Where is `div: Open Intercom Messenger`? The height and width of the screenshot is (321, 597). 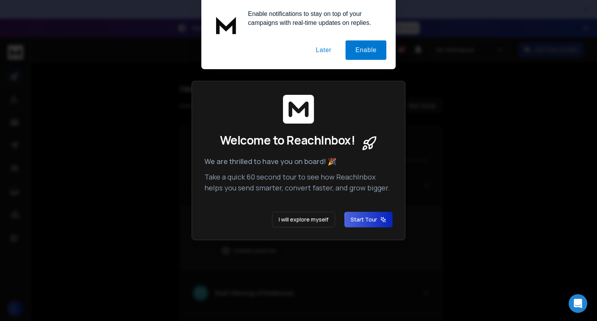
div: Open Intercom Messenger is located at coordinates (578, 304).